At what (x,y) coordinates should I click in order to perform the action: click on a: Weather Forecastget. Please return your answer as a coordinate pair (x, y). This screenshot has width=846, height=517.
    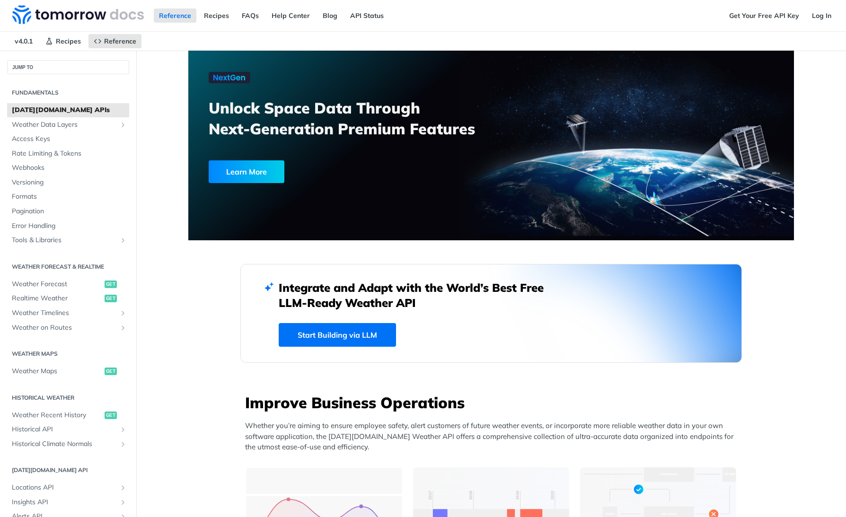
    Looking at the image, I should click on (68, 284).